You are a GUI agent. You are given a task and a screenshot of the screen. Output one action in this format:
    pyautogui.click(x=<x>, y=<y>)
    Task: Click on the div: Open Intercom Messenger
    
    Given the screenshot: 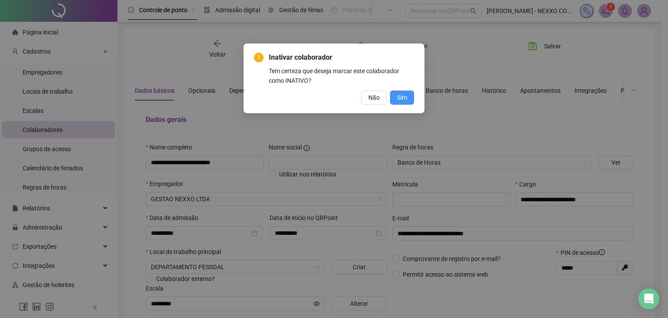 What is the action you would take?
    pyautogui.click(x=649, y=299)
    